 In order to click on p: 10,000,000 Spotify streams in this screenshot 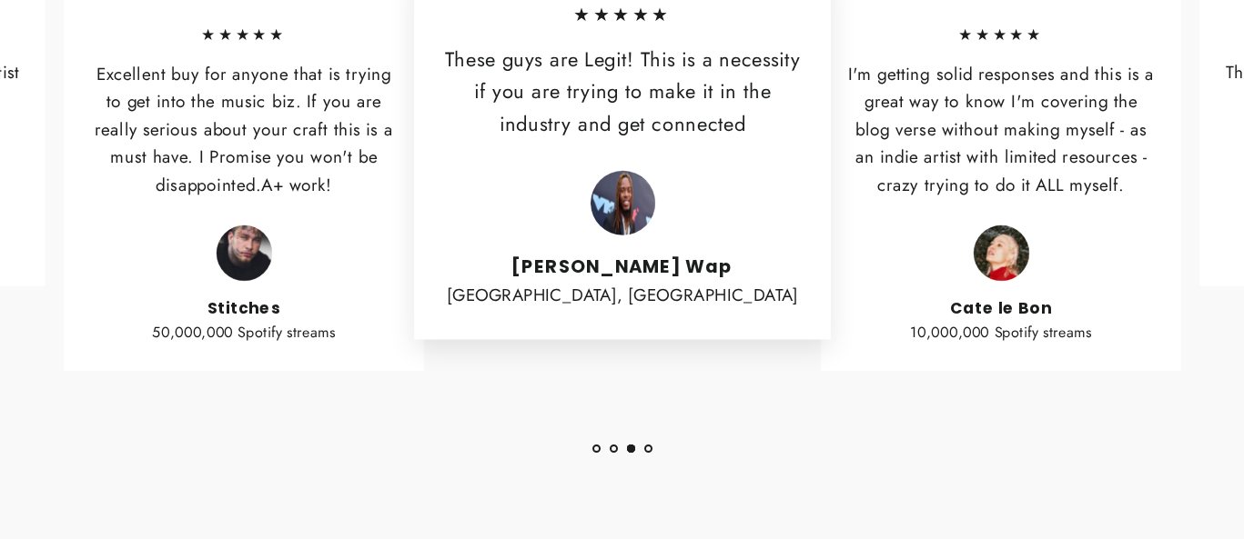, I will do `click(1001, 334)`.